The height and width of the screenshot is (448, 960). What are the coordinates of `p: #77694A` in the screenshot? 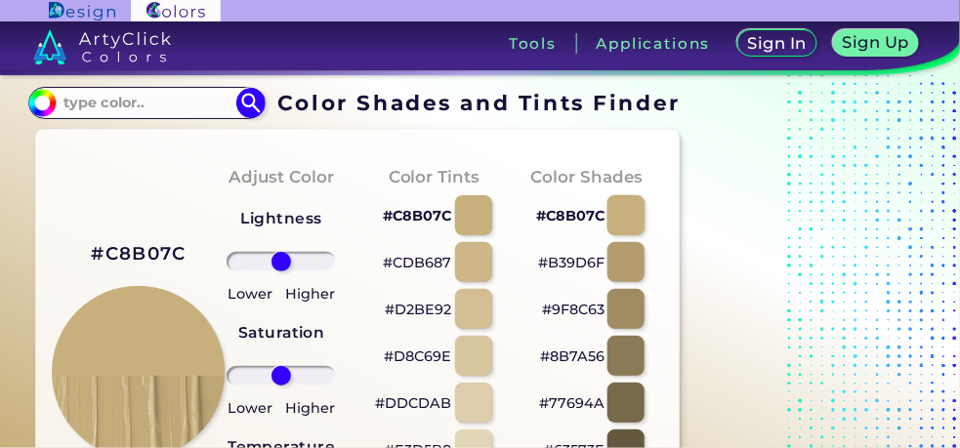 It's located at (572, 403).